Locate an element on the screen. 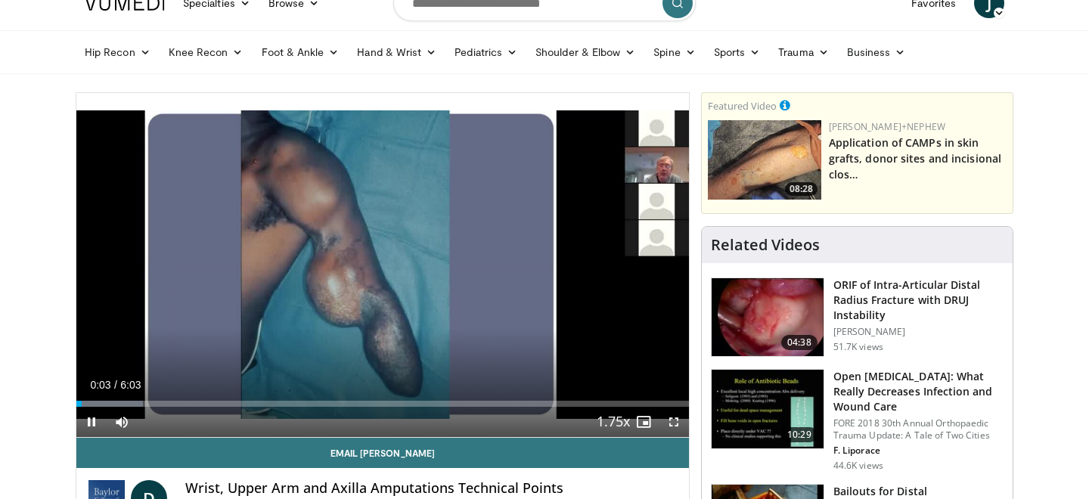  p: FORE 2018 30th Annual Orthopaedic Trauma Update: A Tale of Two Cities is located at coordinates (918, 430).